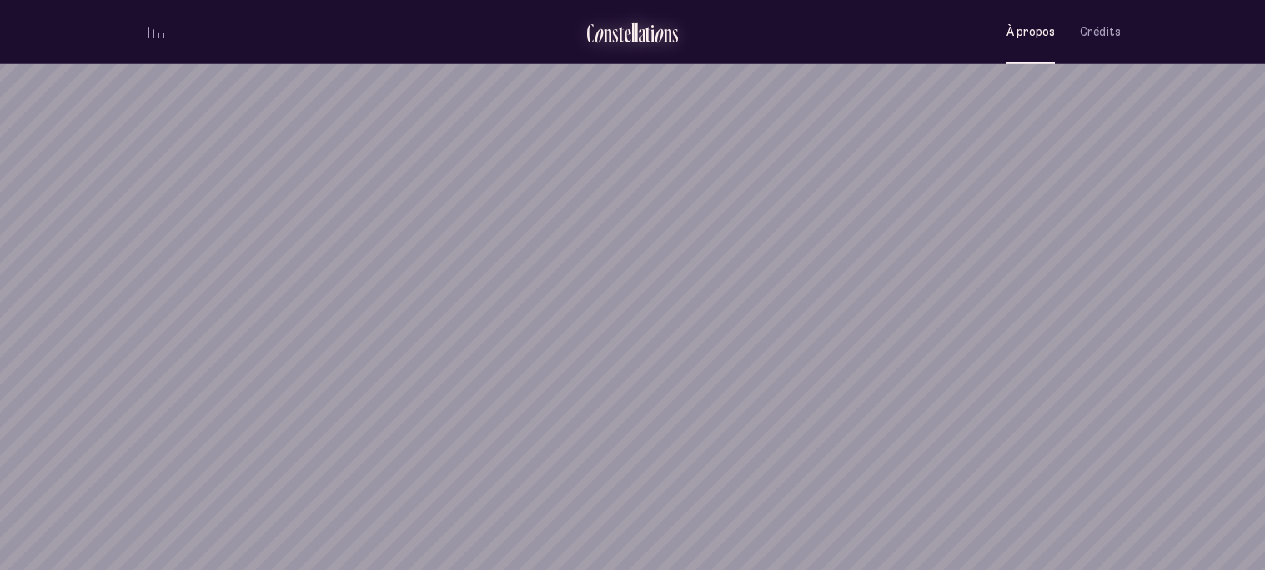  I want to click on button: Crédits, so click(1100, 32).